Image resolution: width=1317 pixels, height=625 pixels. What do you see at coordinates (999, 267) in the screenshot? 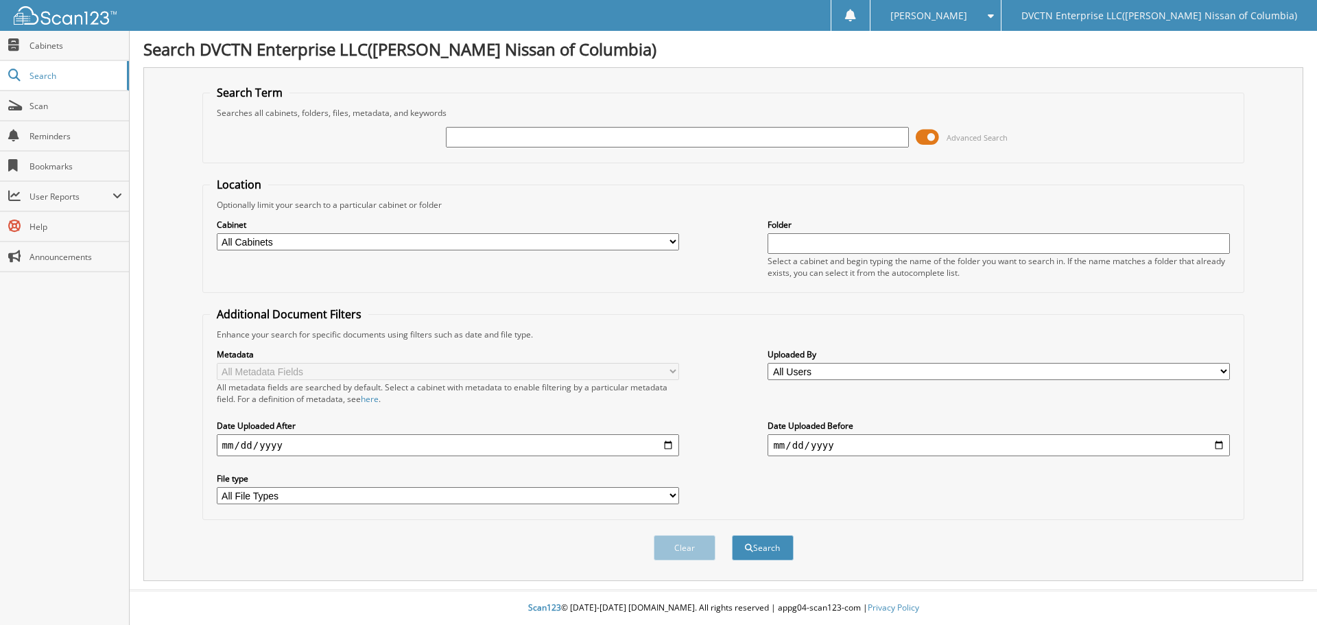
I see `div: Select a cabinet and begin typing the name of the folder you want to search in. If the name match...` at bounding box center [999, 267].